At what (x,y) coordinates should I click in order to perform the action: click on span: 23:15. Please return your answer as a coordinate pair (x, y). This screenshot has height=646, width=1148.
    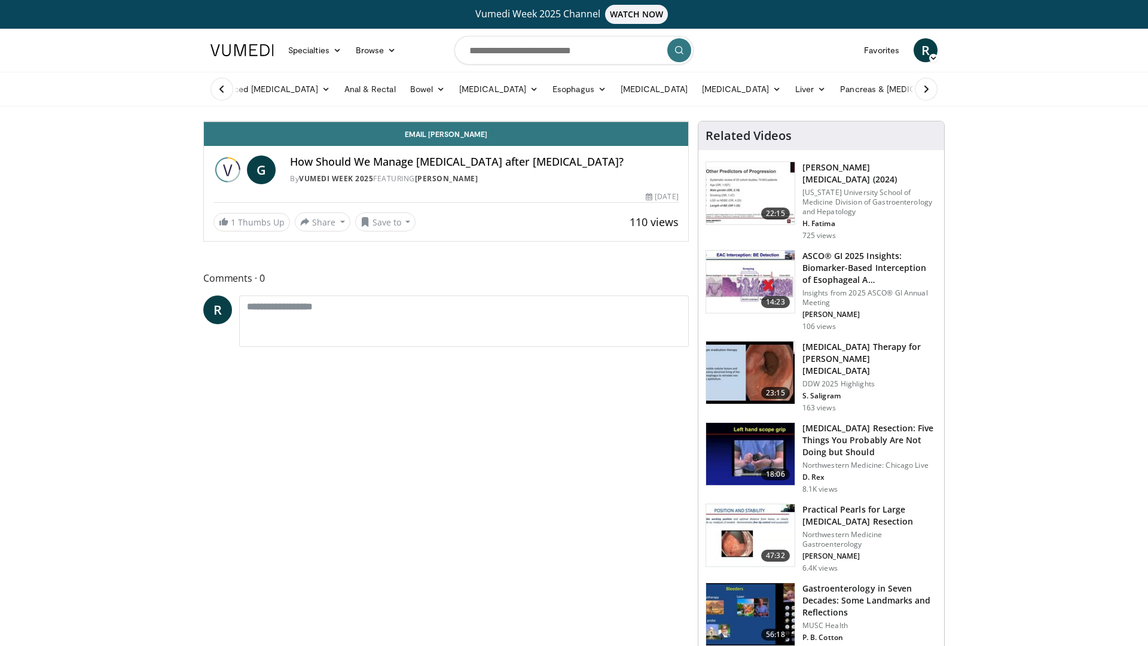
    Looking at the image, I should click on (775, 393).